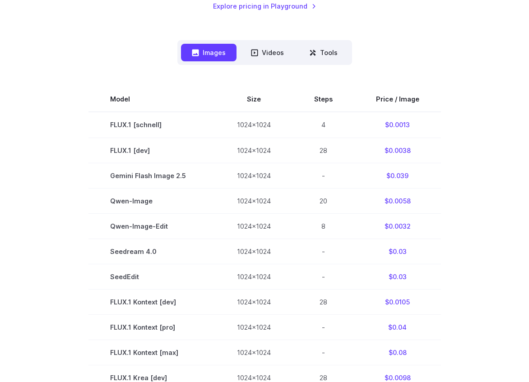  What do you see at coordinates (397, 226) in the screenshot?
I see `td: $0.0032` at bounding box center [397, 226].